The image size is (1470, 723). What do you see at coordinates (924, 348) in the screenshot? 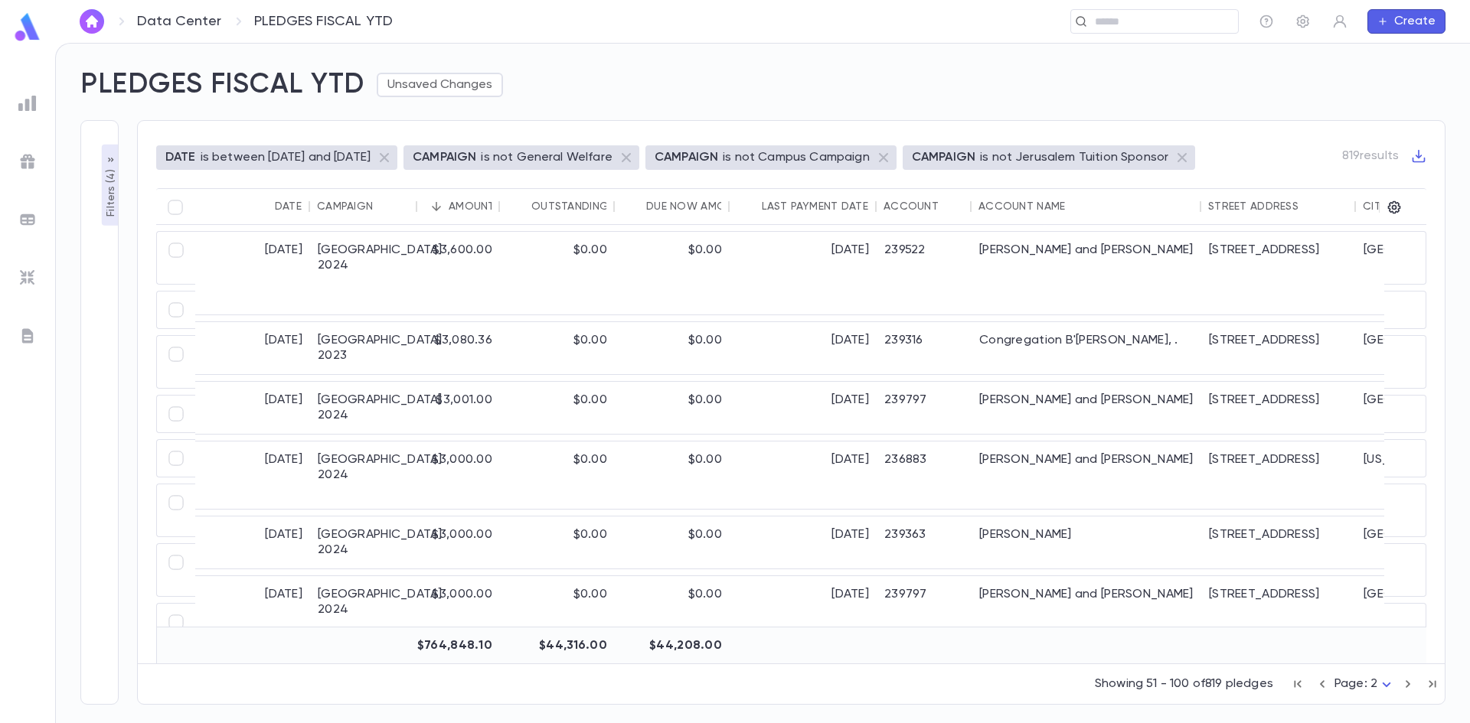
I see `div: 239316` at bounding box center [924, 348].